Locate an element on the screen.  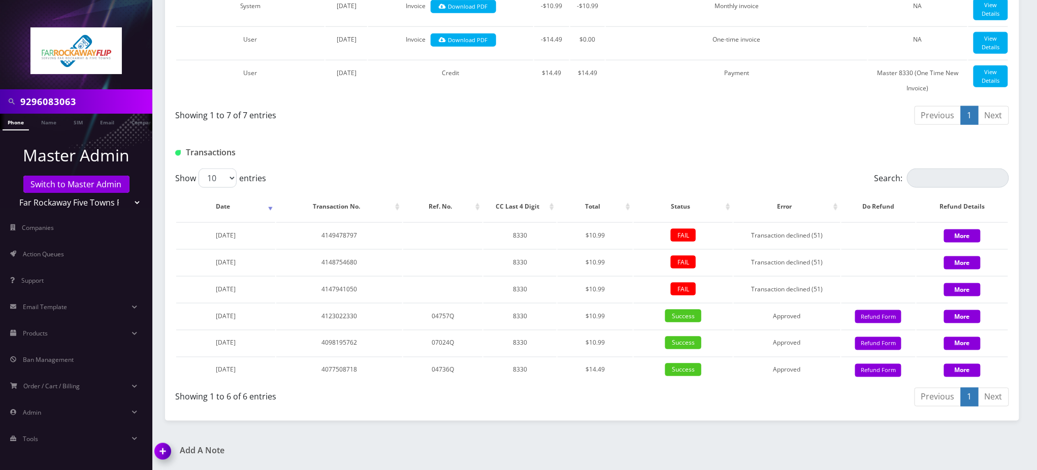
img: Transactions is located at coordinates (178, 153).